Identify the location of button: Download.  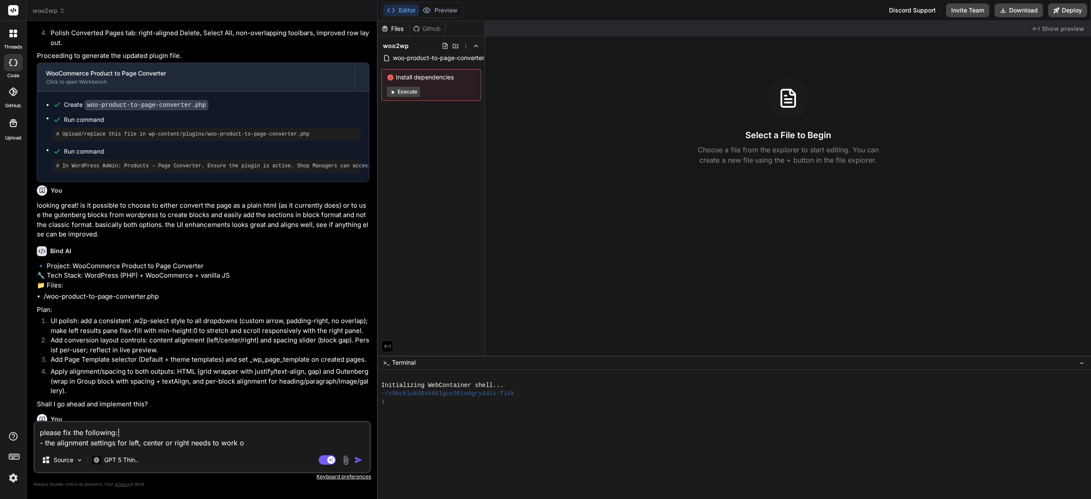
(1019, 10).